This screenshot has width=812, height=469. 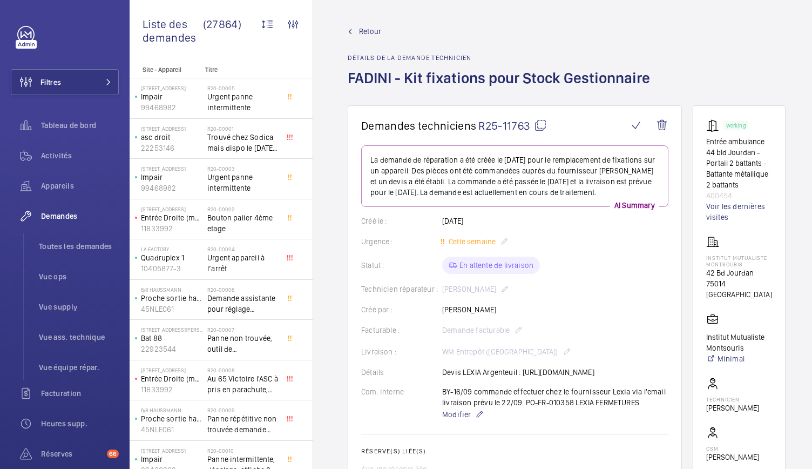 I want to click on p: La Factory, so click(x=172, y=249).